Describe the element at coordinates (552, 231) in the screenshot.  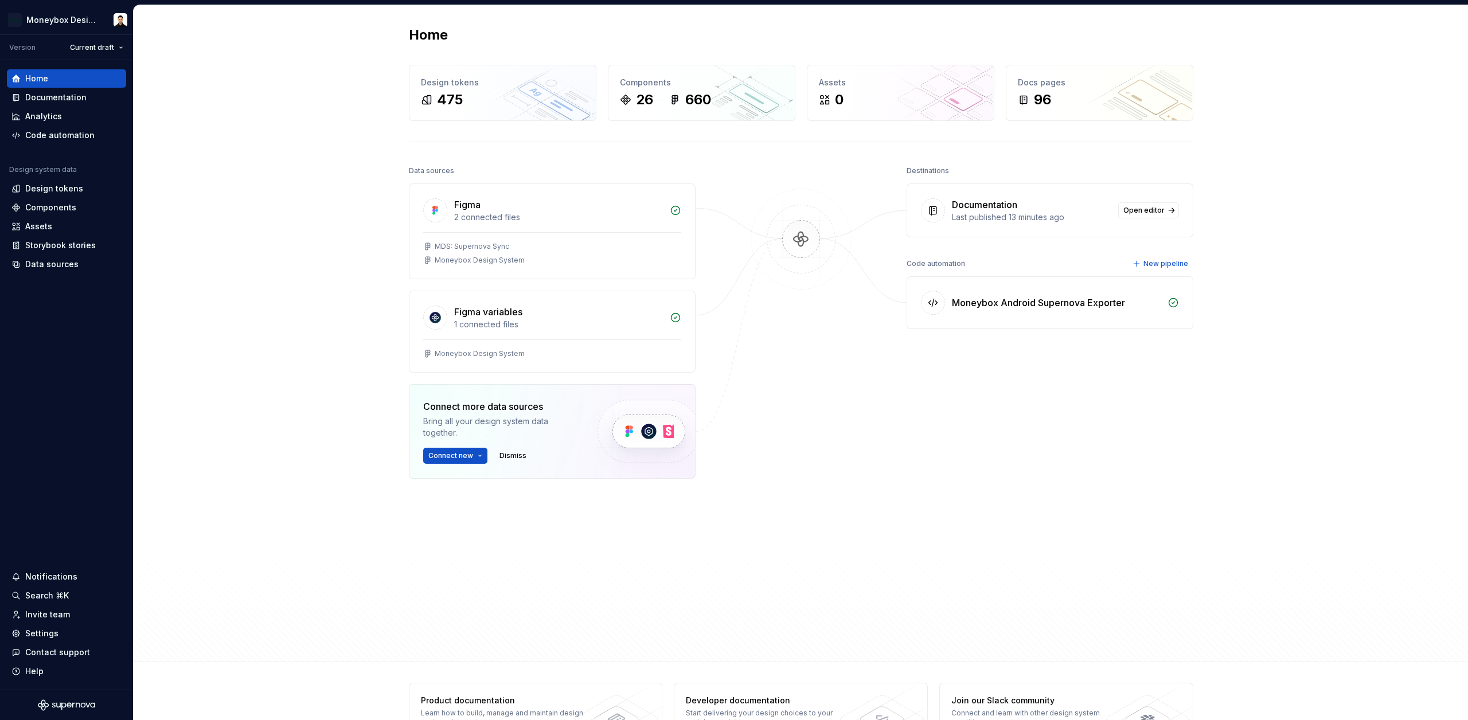
I see `a: Figma2 connected filesMDS: Supernova SyncMoneybox Design System` at that location.